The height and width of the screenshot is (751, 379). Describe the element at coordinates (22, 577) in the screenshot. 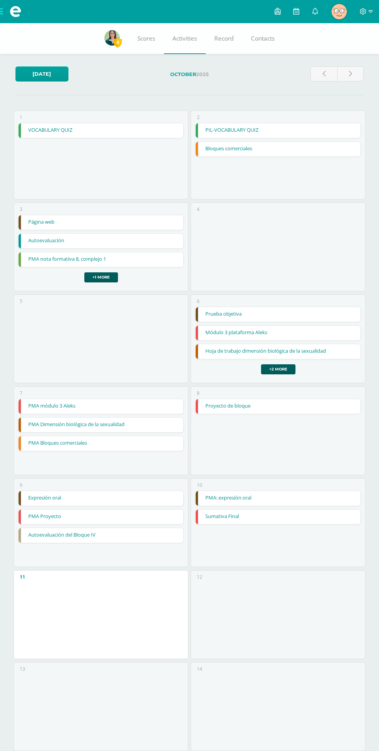

I see `div: 11` at that location.